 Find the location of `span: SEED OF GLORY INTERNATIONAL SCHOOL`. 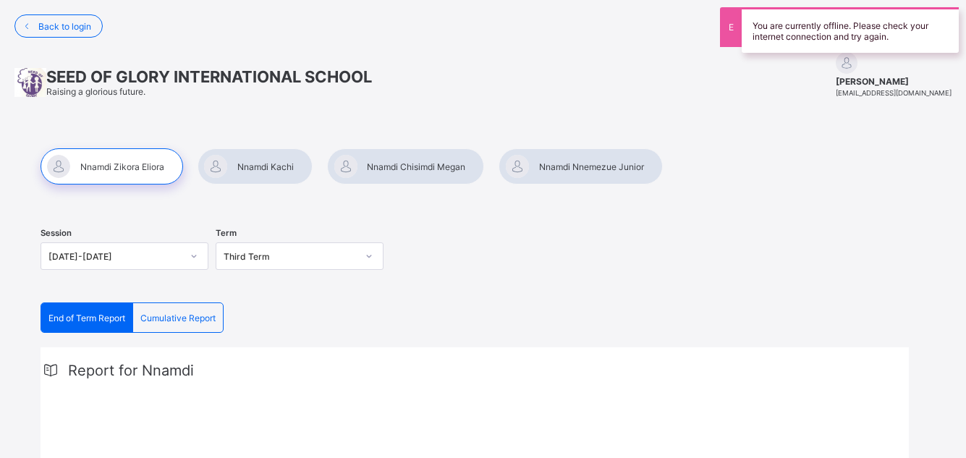

span: SEED OF GLORY INTERNATIONAL SCHOOL is located at coordinates (209, 77).